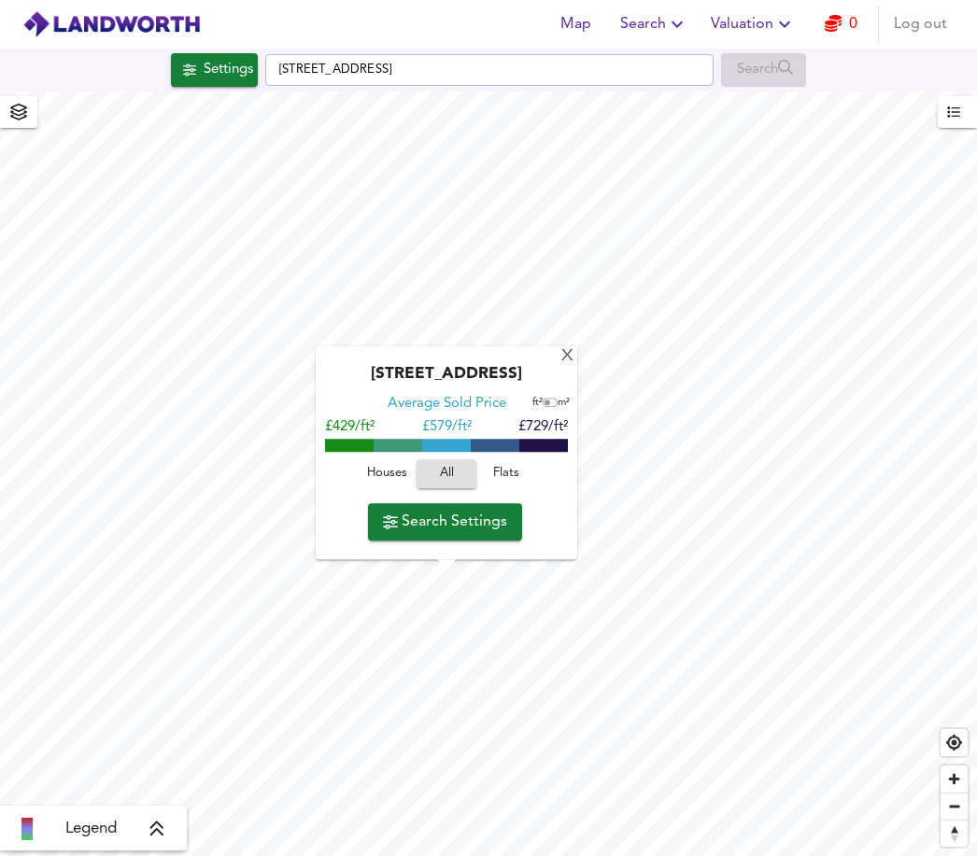 The image size is (977, 856). What do you see at coordinates (387, 474) in the screenshot?
I see `span: Houses` at bounding box center [387, 474].